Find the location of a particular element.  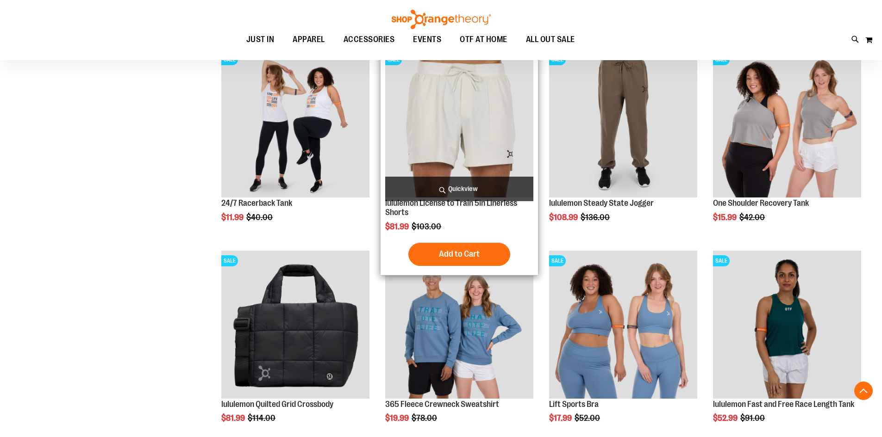

a: 24/7 Racerback TankSALE is located at coordinates (295, 124).